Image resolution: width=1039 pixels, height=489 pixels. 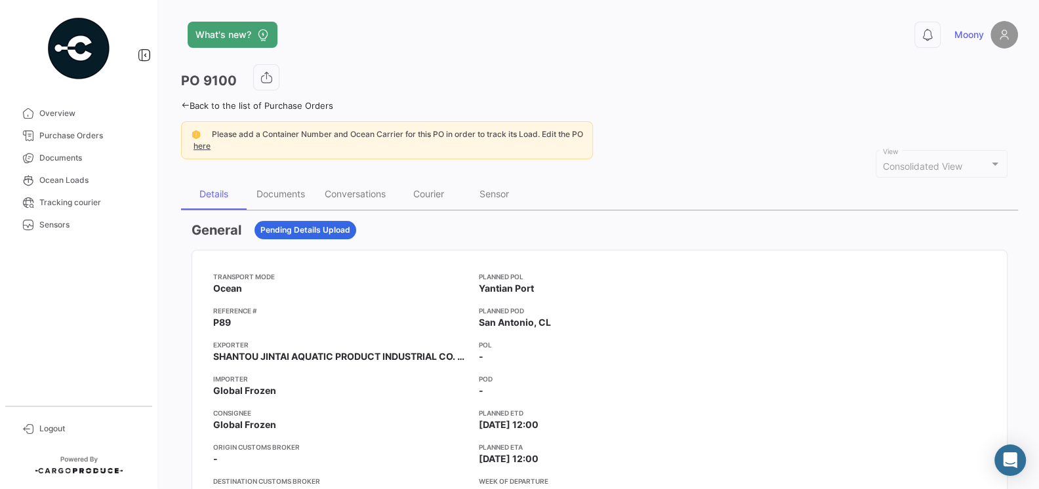 What do you see at coordinates (1010, 460) in the screenshot?
I see `div: Abrir Intercom Messenger` at bounding box center [1010, 460].